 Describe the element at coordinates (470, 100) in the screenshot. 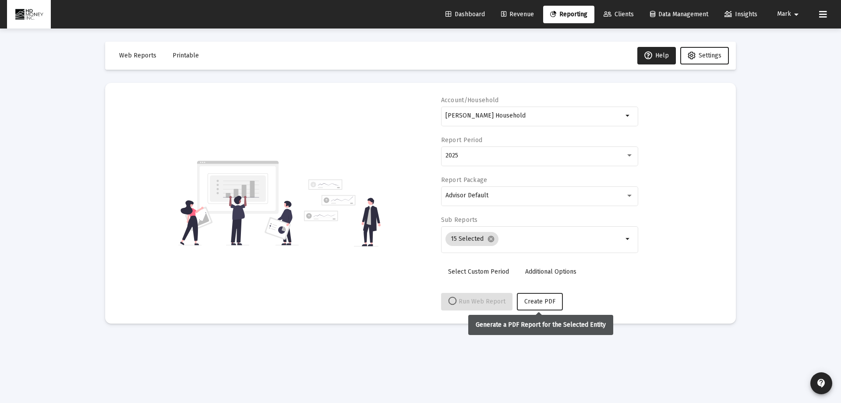

I see `label: Account/Household` at that location.